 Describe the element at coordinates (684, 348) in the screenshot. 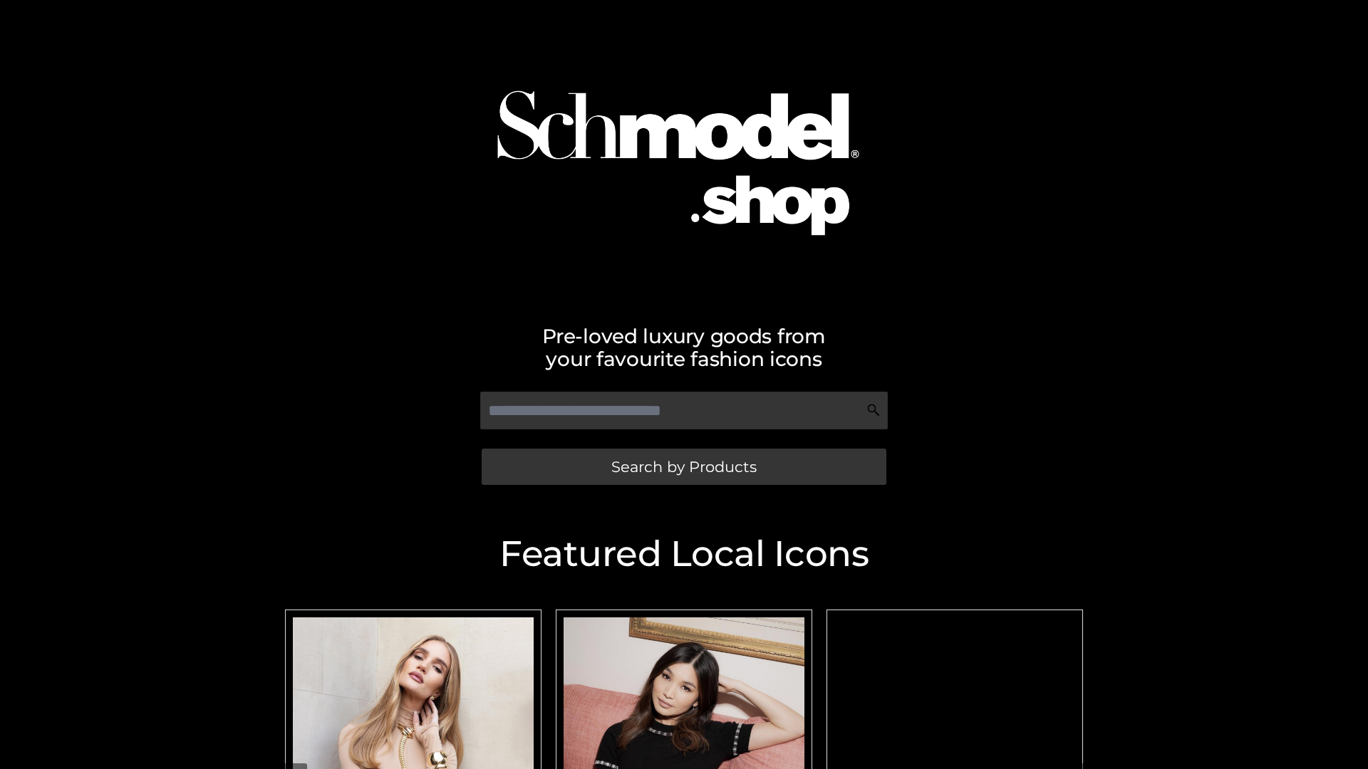

I see `h2: Pre-loved luxury goods from your favourite fashion icons` at that location.